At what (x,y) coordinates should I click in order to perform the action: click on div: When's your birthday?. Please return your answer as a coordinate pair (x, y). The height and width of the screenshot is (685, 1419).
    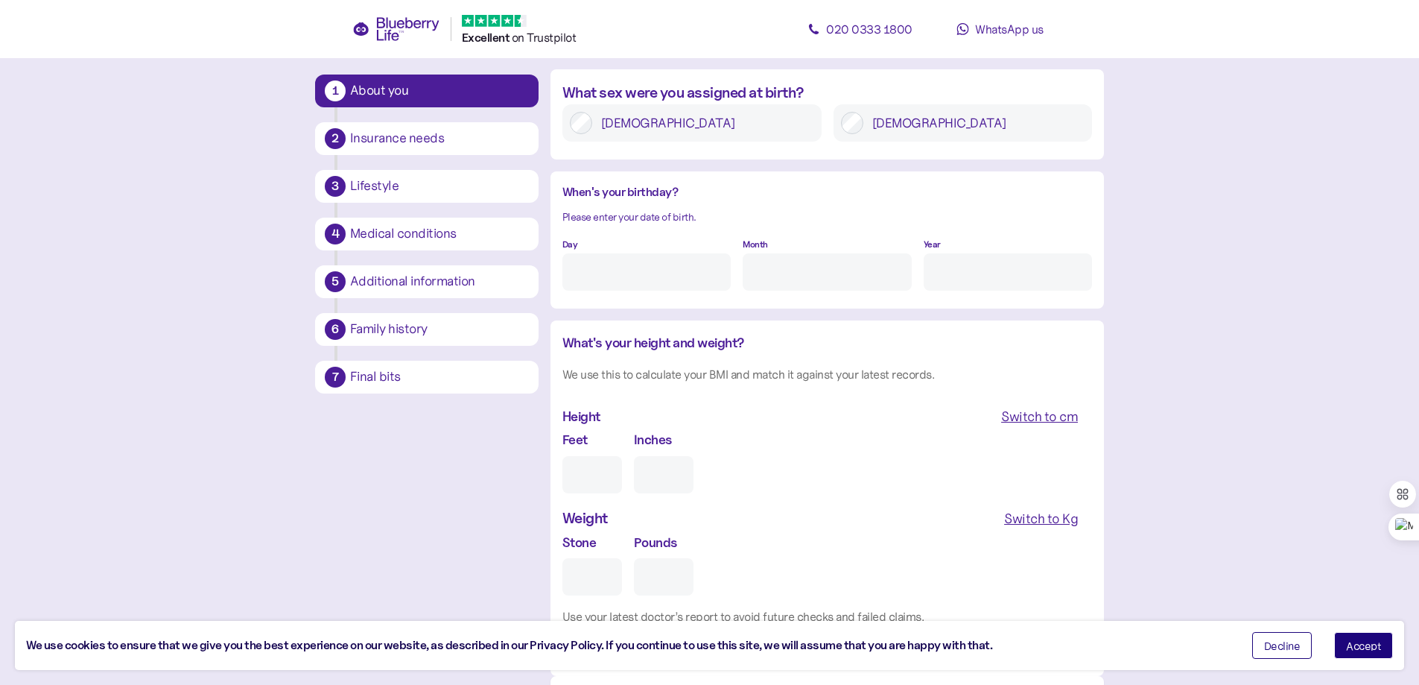
    Looking at the image, I should click on (827, 192).